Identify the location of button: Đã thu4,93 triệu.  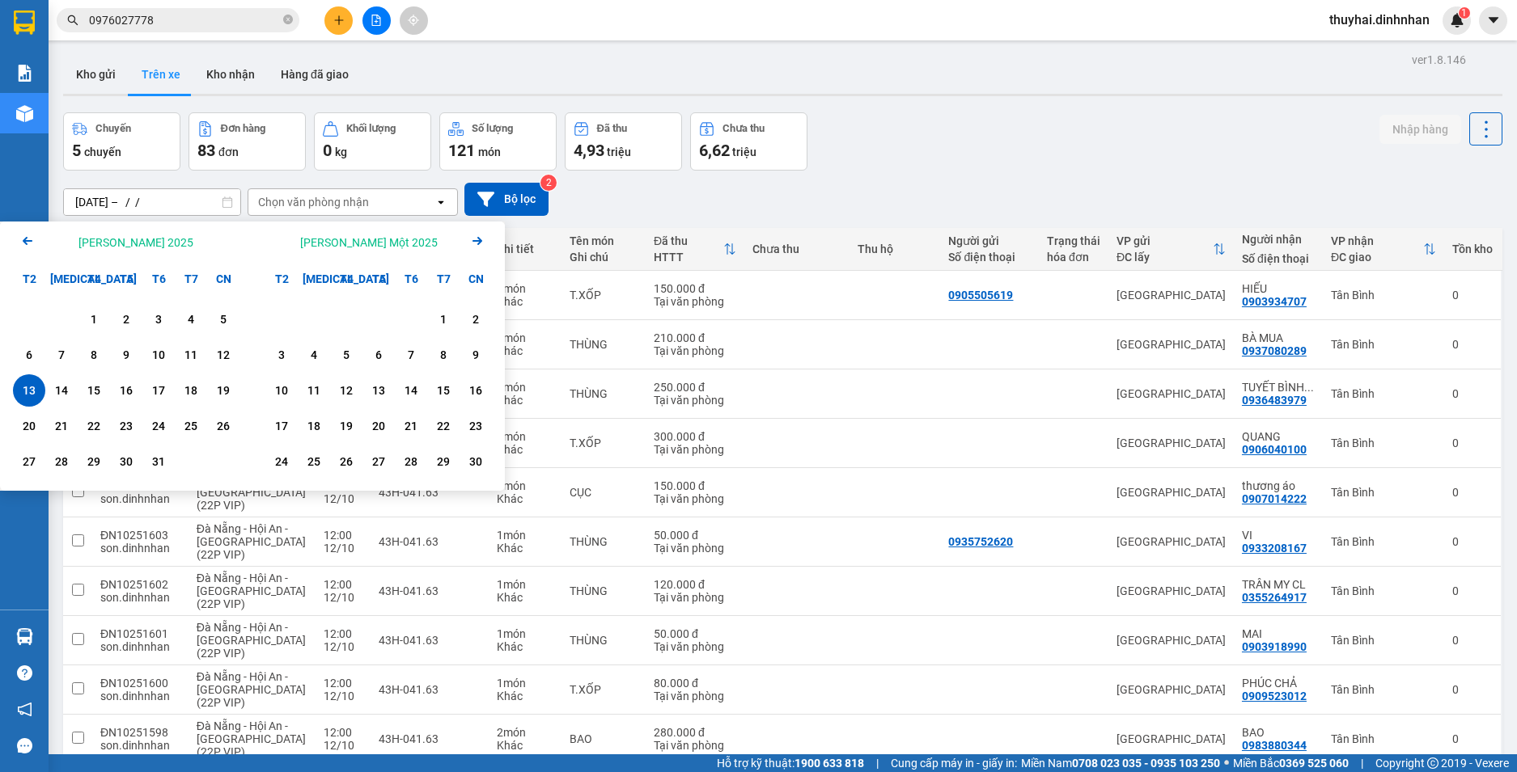
(623, 142).